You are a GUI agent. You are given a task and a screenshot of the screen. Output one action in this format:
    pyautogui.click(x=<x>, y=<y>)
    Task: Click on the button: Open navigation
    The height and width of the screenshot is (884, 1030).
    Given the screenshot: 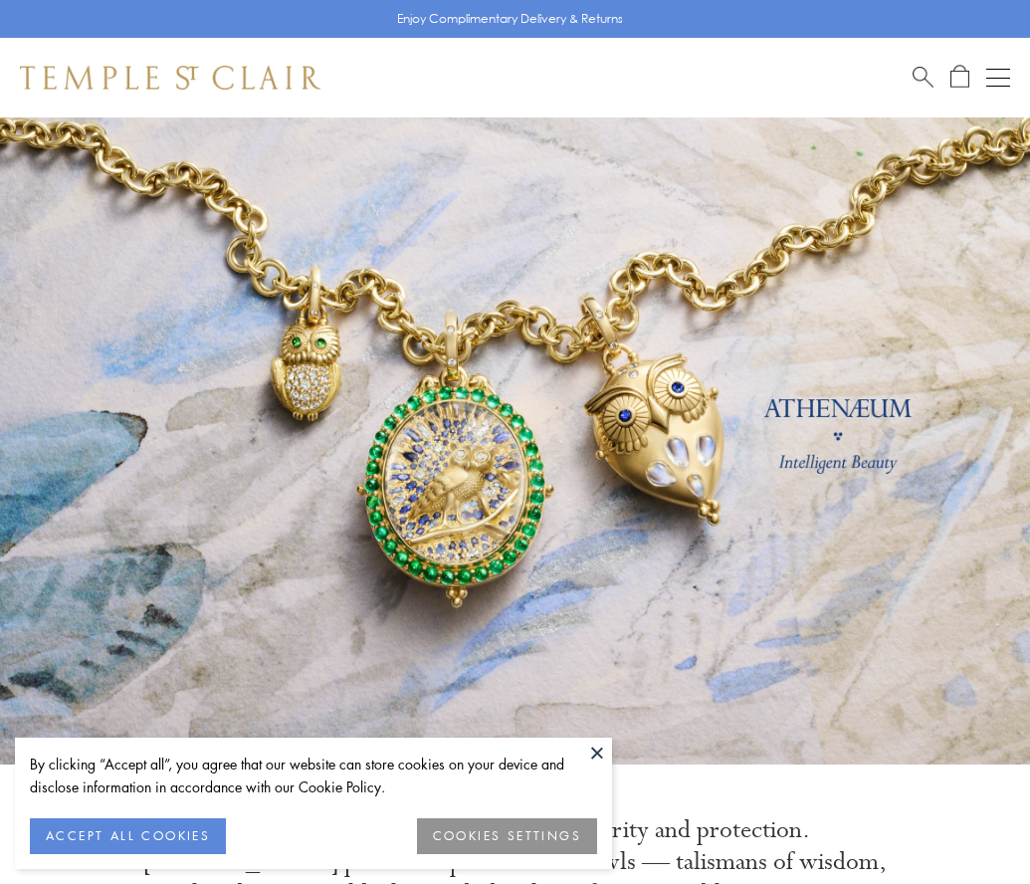 What is the action you would take?
    pyautogui.click(x=998, y=78)
    